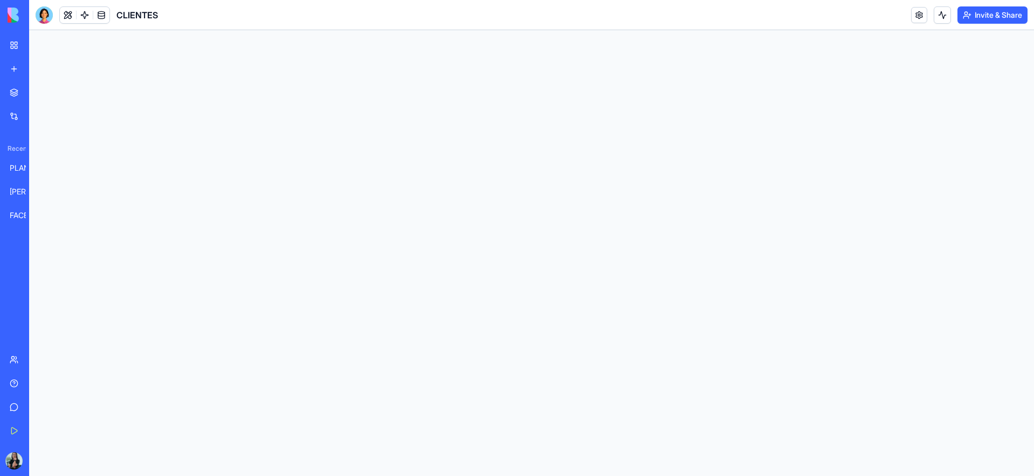 The height and width of the screenshot is (476, 1034). I want to click on img: PHOTO-2025-09-15-15-09-07_ggaris.jpg, so click(14, 461).